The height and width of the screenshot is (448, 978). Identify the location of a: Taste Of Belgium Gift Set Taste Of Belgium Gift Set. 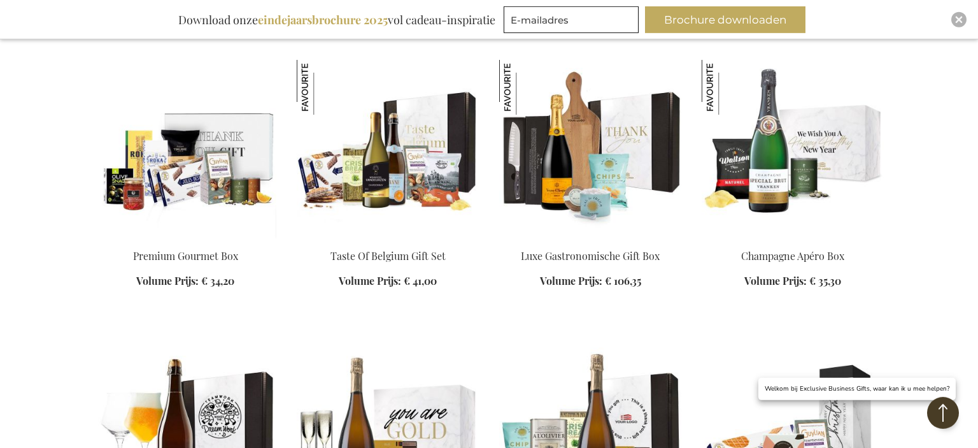
(388, 239).